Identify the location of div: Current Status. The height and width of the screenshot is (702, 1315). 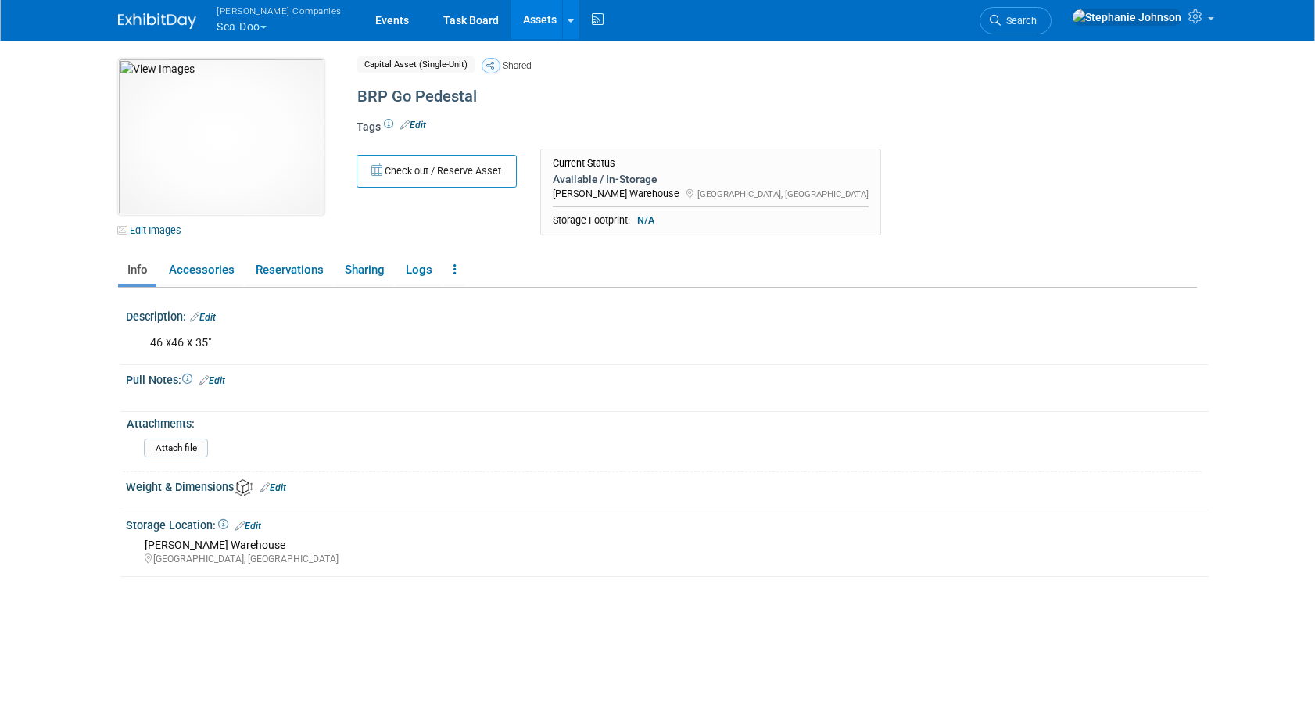
(711, 163).